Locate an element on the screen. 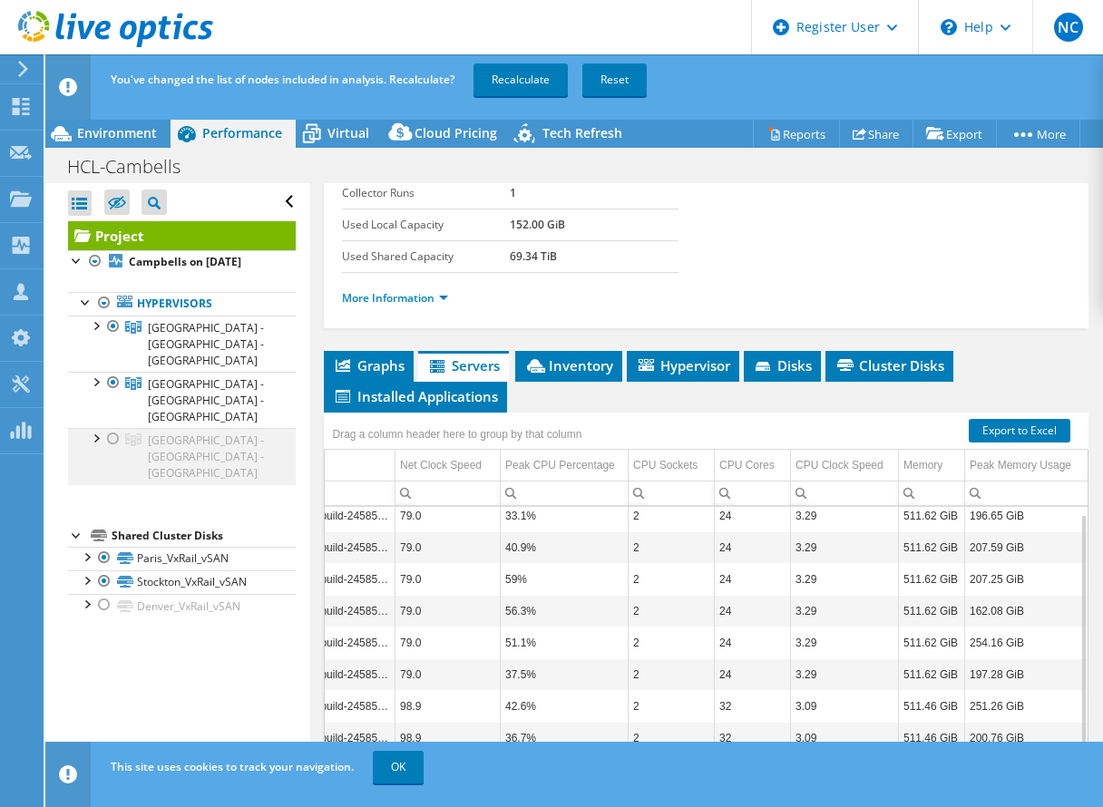 The image size is (1103, 807). div: Memory is located at coordinates (923, 465).